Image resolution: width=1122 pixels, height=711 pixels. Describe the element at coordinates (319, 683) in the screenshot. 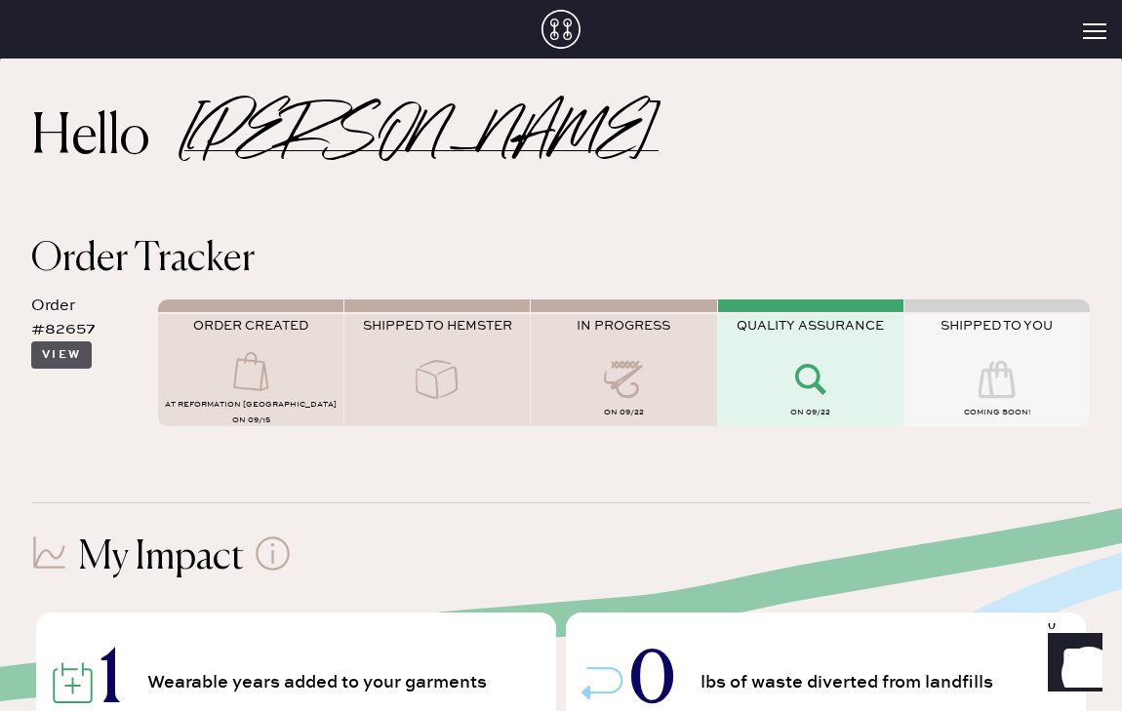

I see `span: Wearable years added to your garments` at that location.